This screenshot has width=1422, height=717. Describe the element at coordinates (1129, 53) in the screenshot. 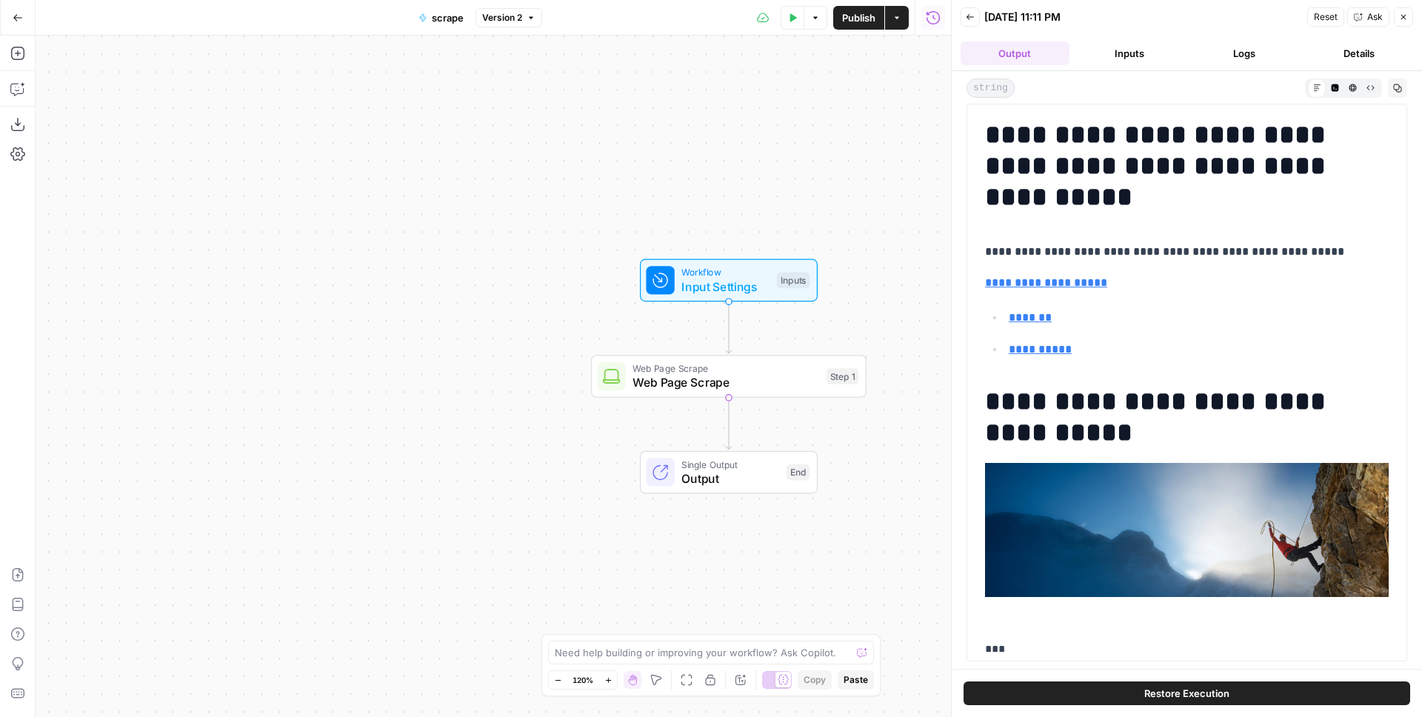

I see `button: Inputs` at that location.